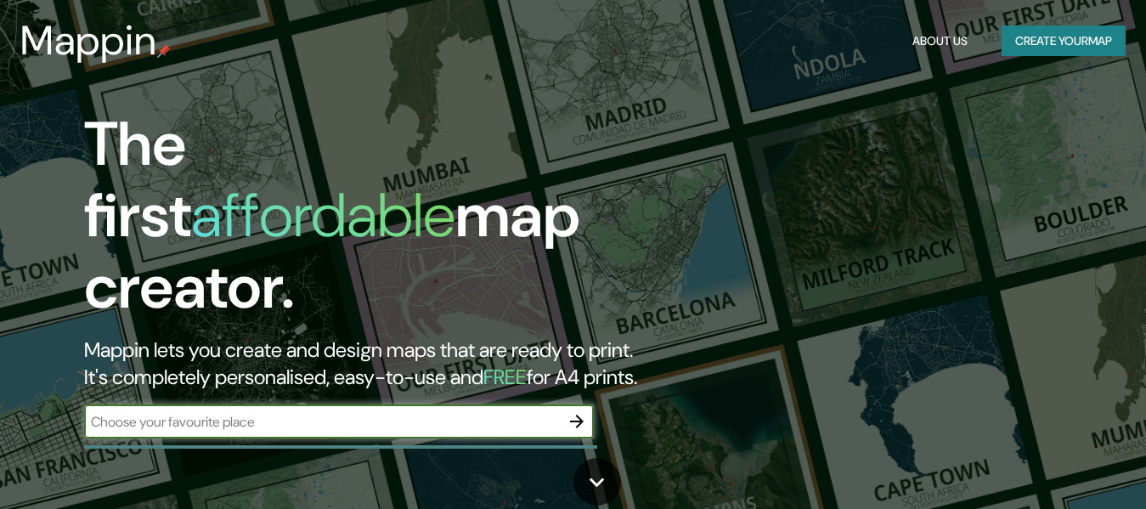 This screenshot has width=1146, height=509. Describe the element at coordinates (322, 421) in the screenshot. I see `input: Choose your favourite place` at that location.